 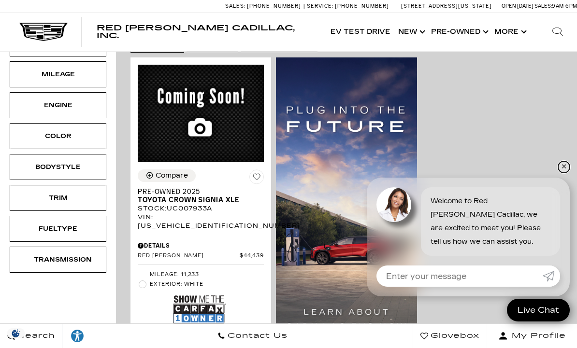 I want to click on button: Open user profile menu, so click(x=532, y=336).